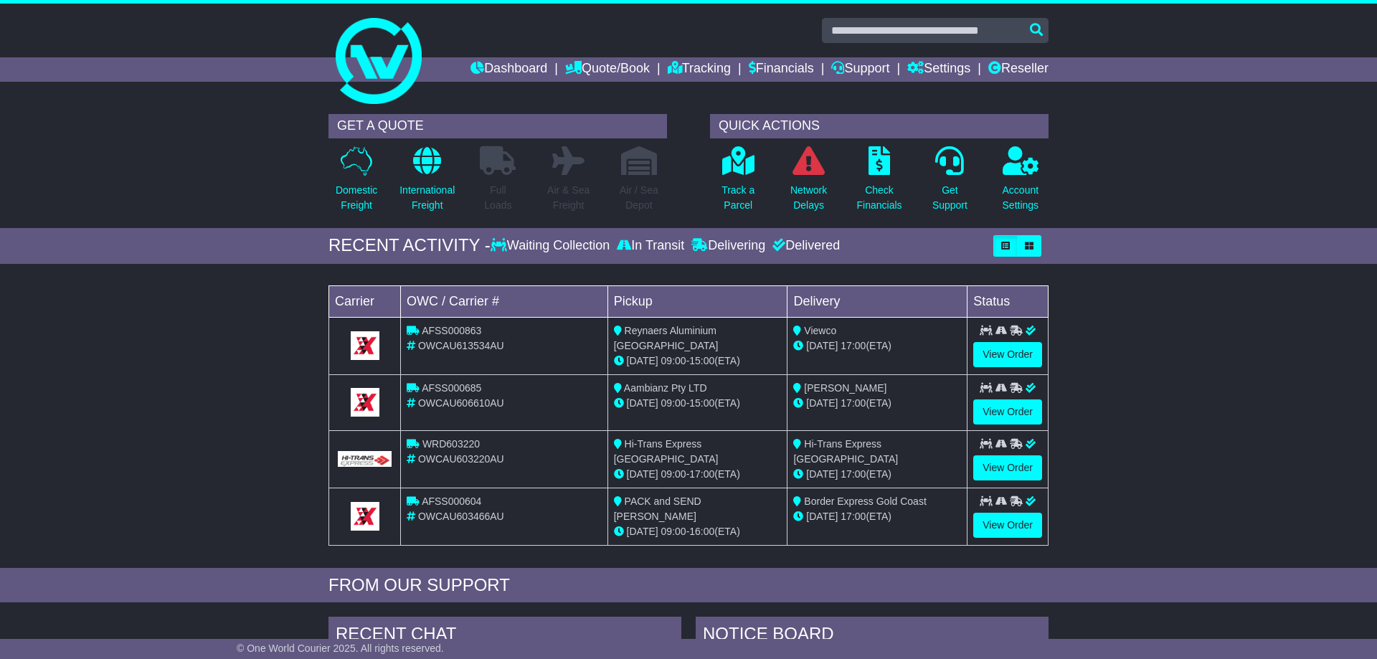  What do you see at coordinates (409, 245) in the screenshot?
I see `div: RECENT ACTIVITY -` at bounding box center [409, 245].